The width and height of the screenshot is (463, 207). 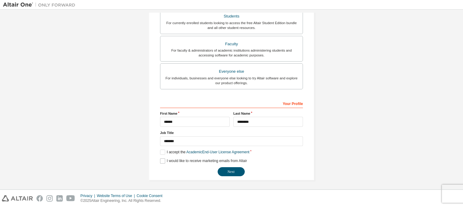 What do you see at coordinates (232, 81) in the screenshot?
I see `div: For individuals, businesses and everyone else looking to try Altair software and explore our prod...` at bounding box center [232, 81].